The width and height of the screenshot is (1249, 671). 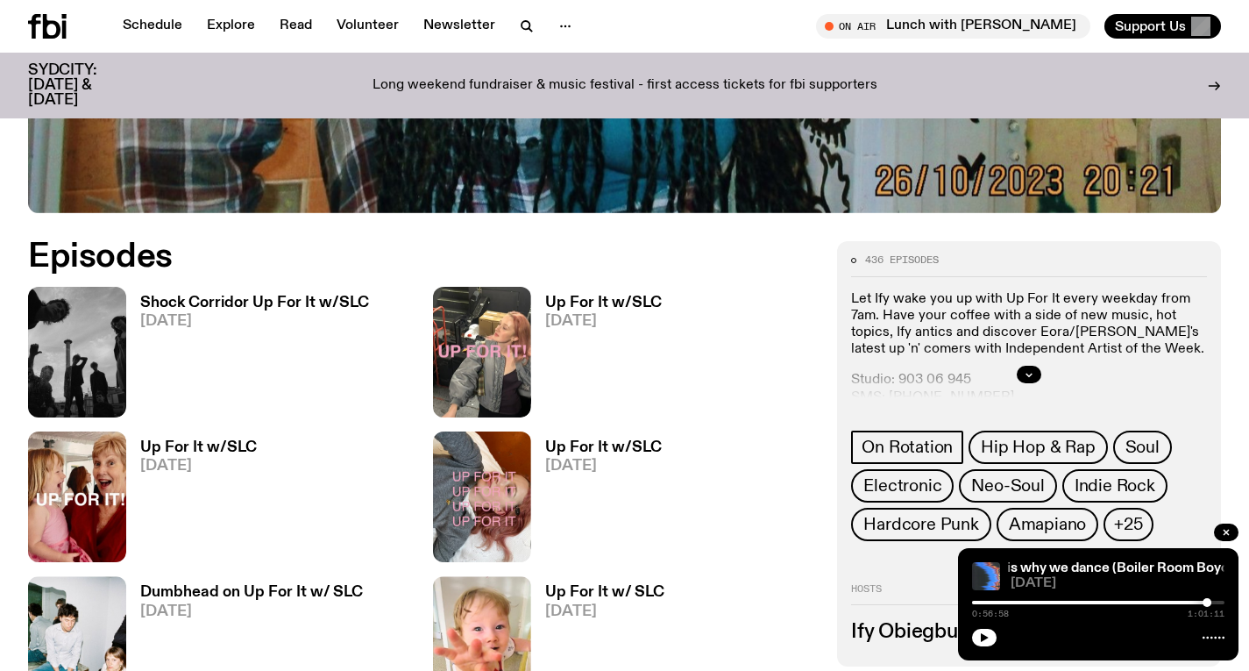 I want to click on button: +25, so click(x=1128, y=524).